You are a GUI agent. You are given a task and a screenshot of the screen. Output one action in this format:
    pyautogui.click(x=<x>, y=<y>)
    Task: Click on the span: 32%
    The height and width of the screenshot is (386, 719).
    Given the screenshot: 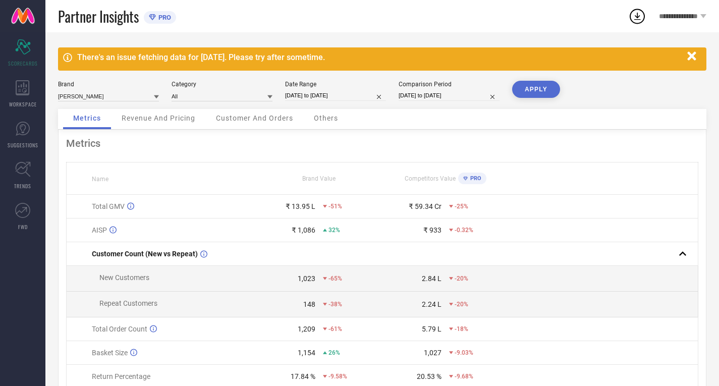 What is the action you would take?
    pyautogui.click(x=334, y=230)
    